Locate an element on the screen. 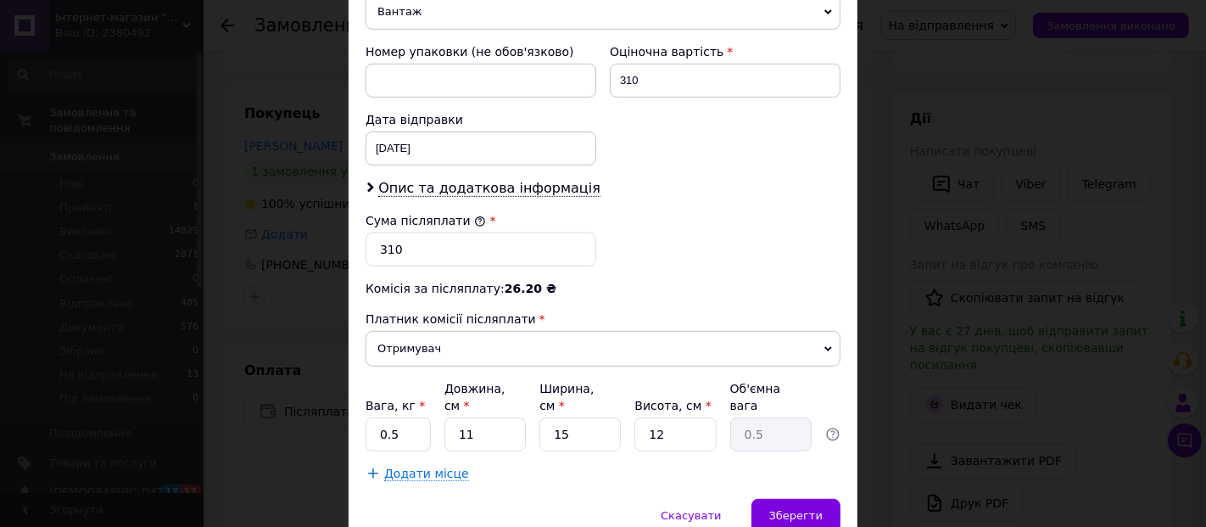 Image resolution: width=1206 pixels, height=527 pixels. span: Платник комісії післяплати is located at coordinates (451, 319).